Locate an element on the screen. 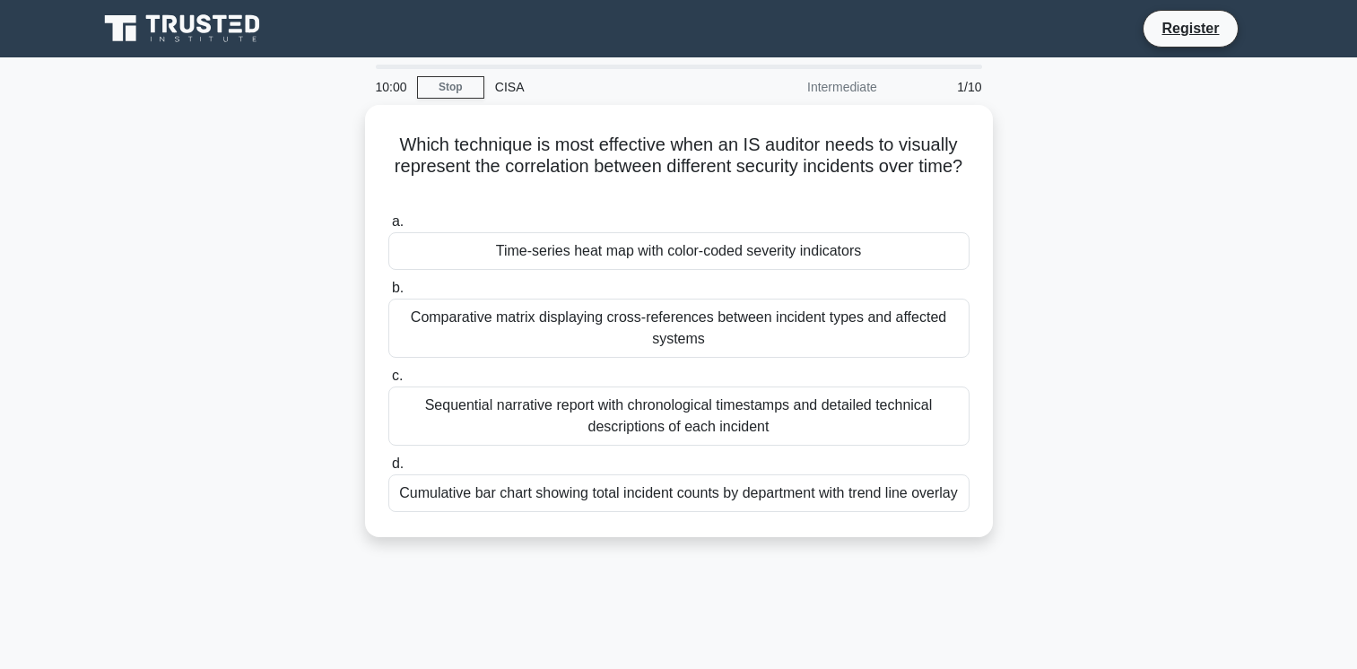 The width and height of the screenshot is (1357, 669). span: c. is located at coordinates (397, 375).